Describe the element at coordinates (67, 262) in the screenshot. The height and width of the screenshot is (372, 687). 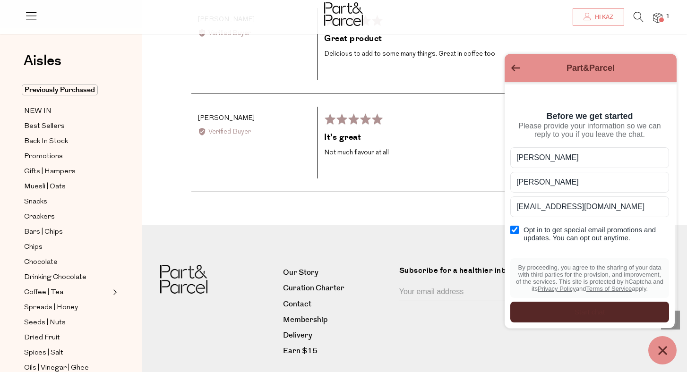
I see `a: Chocolate` at that location.